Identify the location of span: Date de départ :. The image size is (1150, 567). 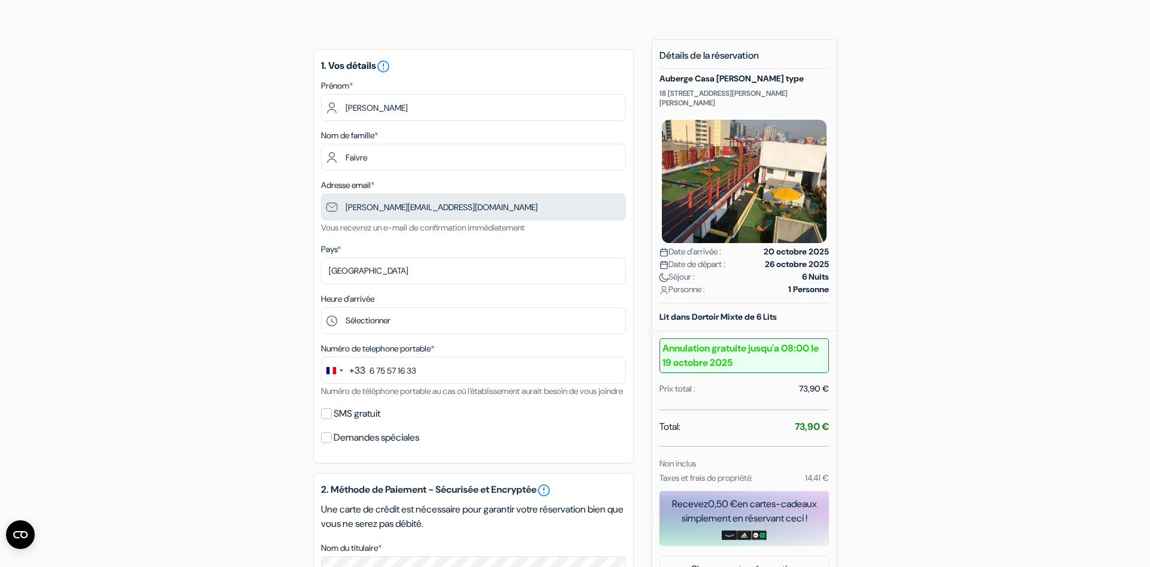
(693, 264).